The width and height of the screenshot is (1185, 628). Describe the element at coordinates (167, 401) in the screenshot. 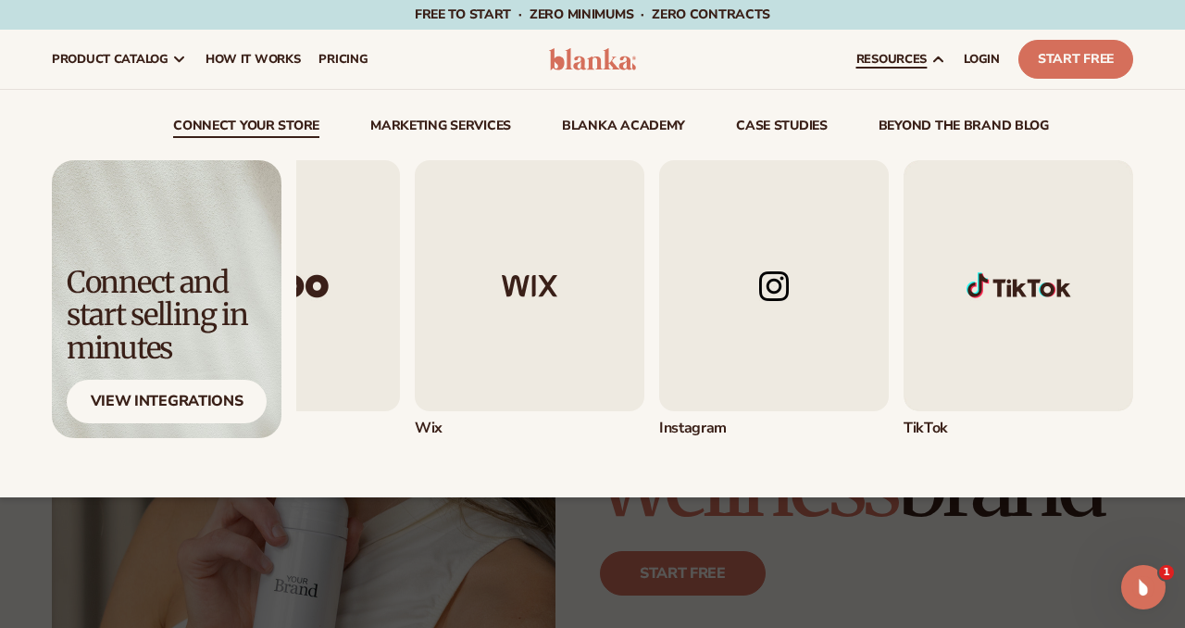

I see `div: View Integrations` at that location.